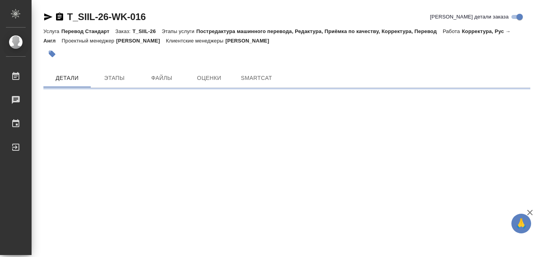  I want to click on button: Скопировать ссылку, so click(60, 17).